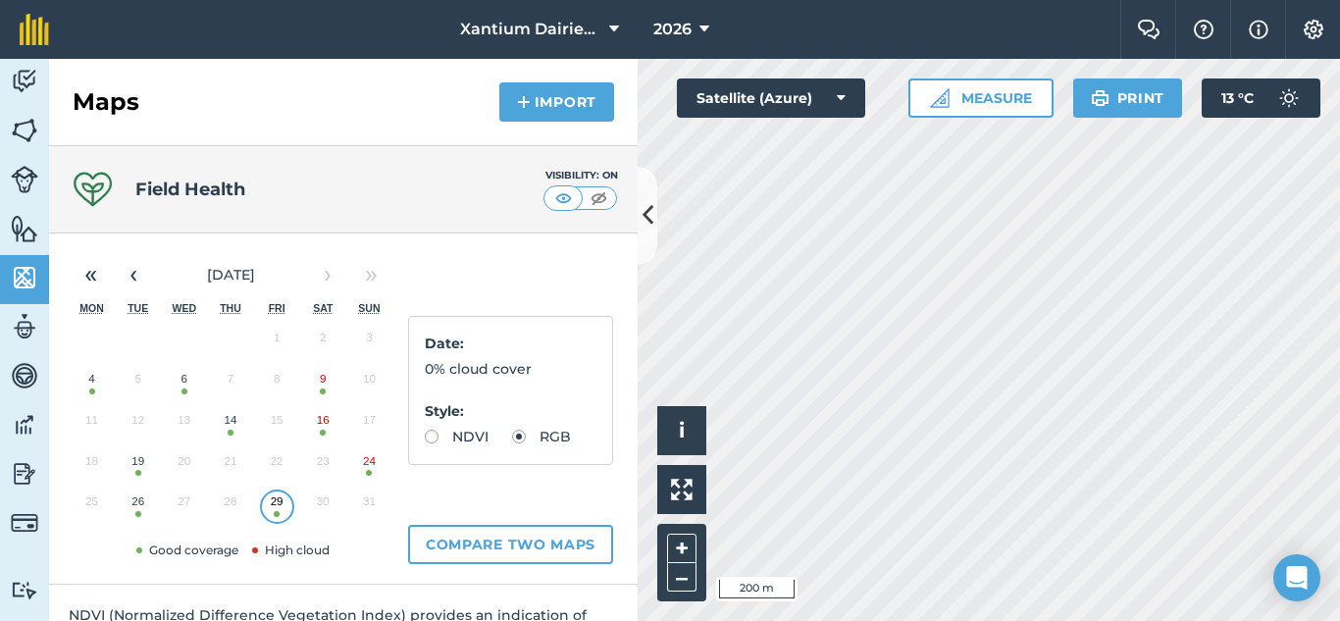 The height and width of the screenshot is (621, 1340). I want to click on abbr: Friday, so click(277, 308).